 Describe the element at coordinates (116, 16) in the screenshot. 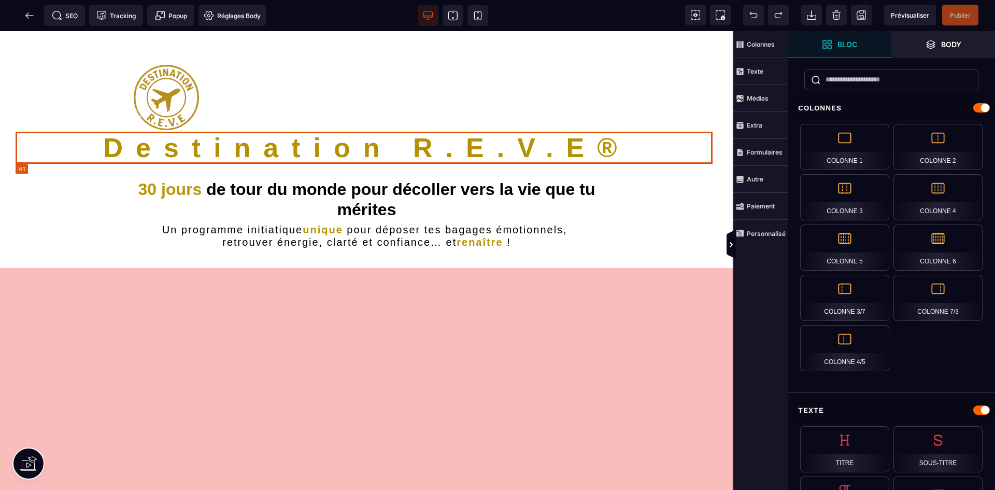

I see `span: Code de suivi` at that location.